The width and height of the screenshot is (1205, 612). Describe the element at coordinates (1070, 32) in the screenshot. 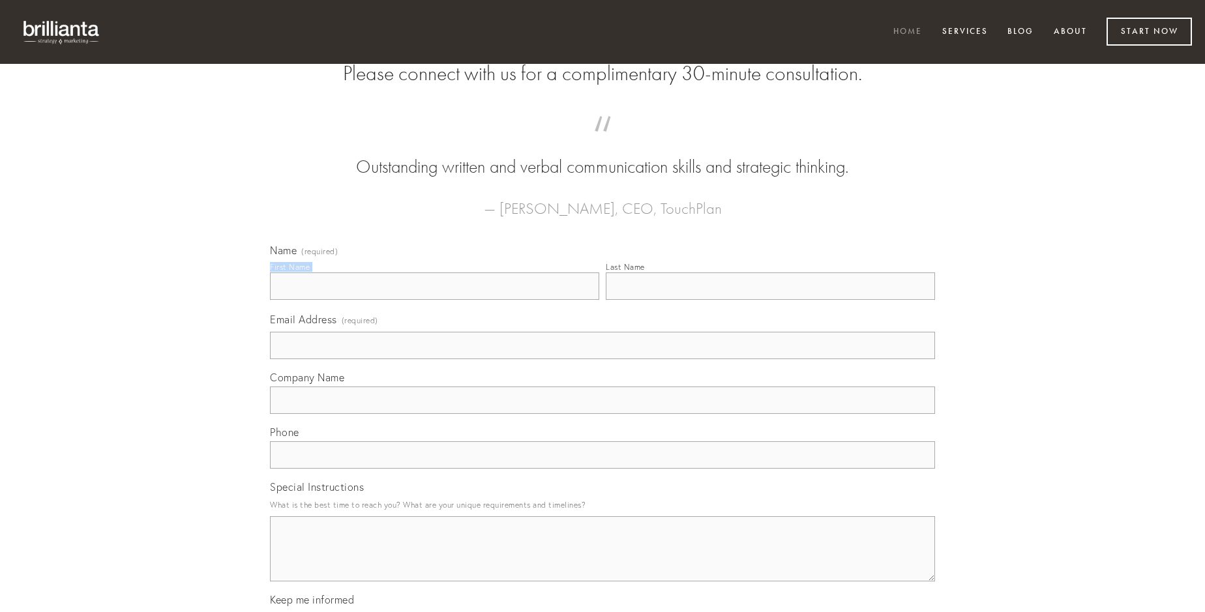

I see `a: About` at that location.